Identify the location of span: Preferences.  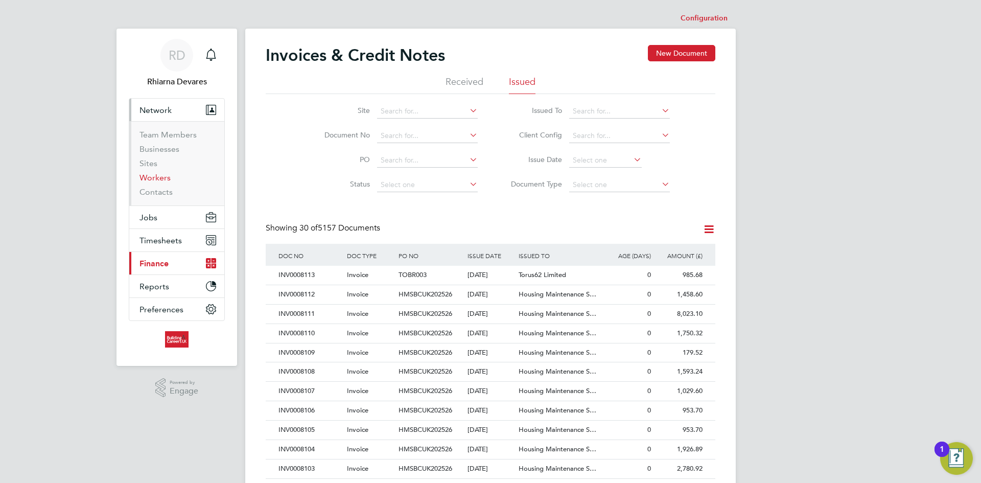
(161, 309).